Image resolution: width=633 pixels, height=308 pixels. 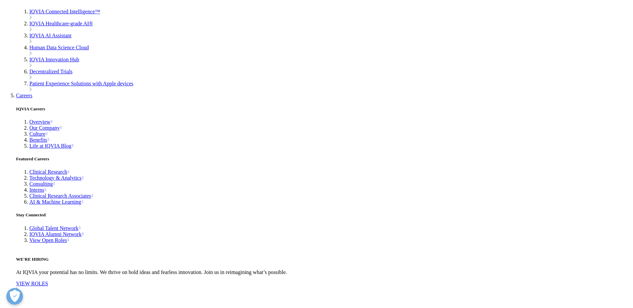 What do you see at coordinates (51, 71) in the screenshot?
I see `a: Decentralized Trials` at bounding box center [51, 71].